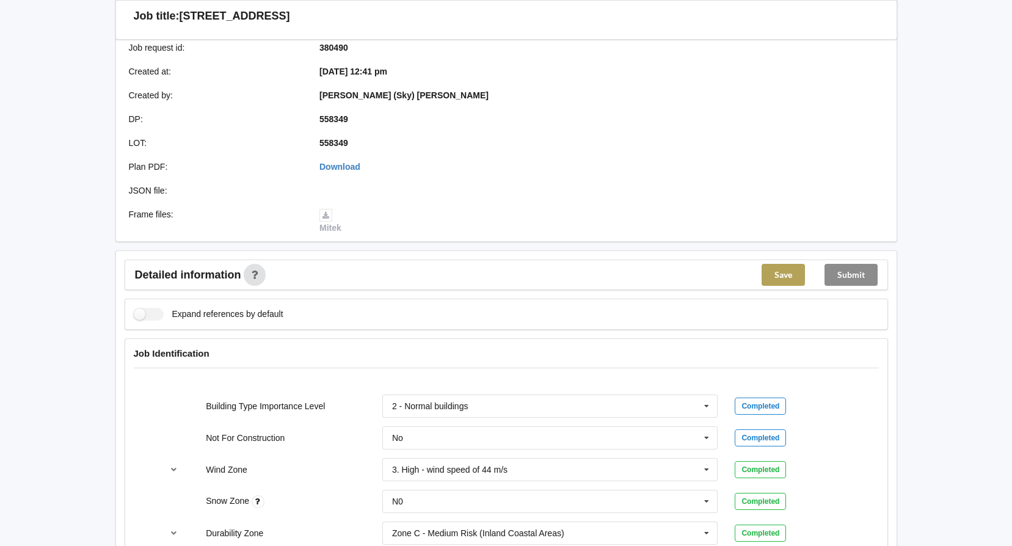  Describe the element at coordinates (397, 501) in the screenshot. I see `div: N0` at that location.